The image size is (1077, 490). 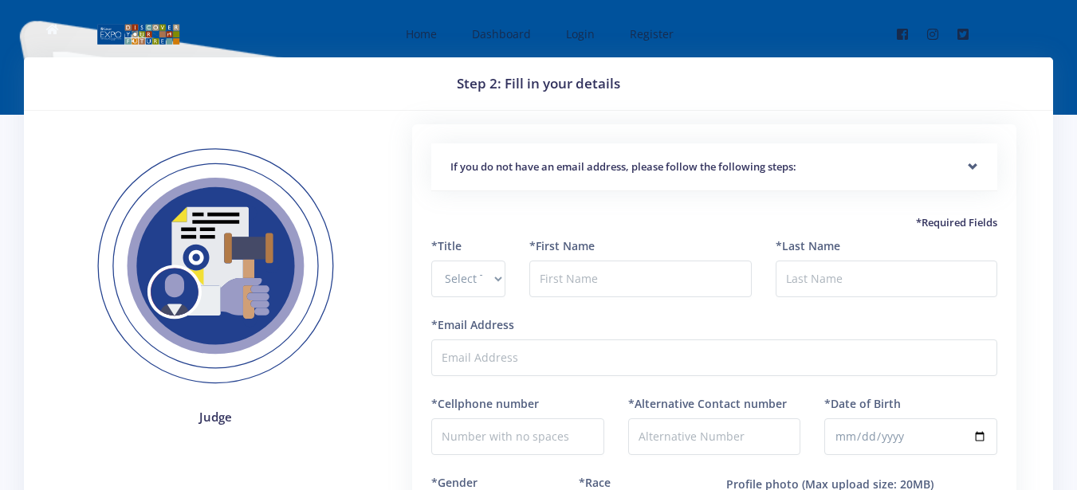 What do you see at coordinates (863, 403) in the screenshot?
I see `label: *Date of Birth` at bounding box center [863, 403].